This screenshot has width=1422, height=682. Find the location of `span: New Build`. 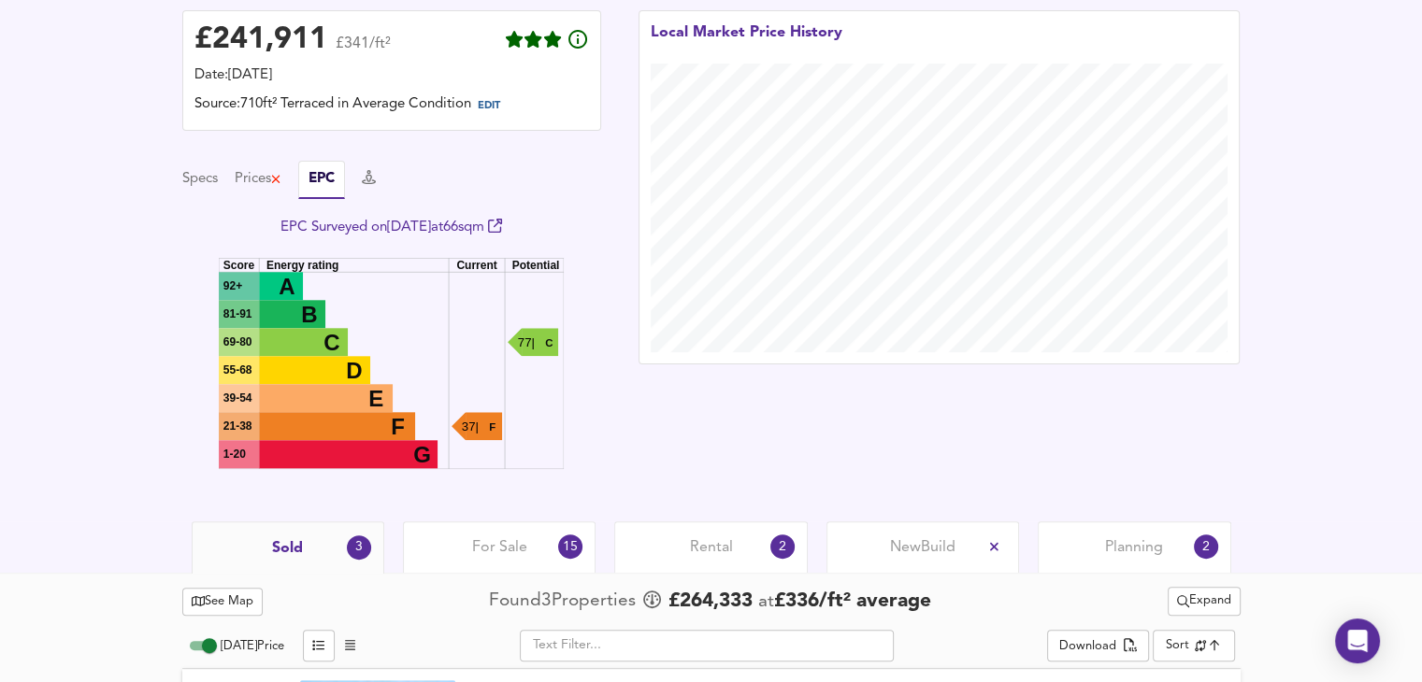

span: New Build is located at coordinates (923, 548).